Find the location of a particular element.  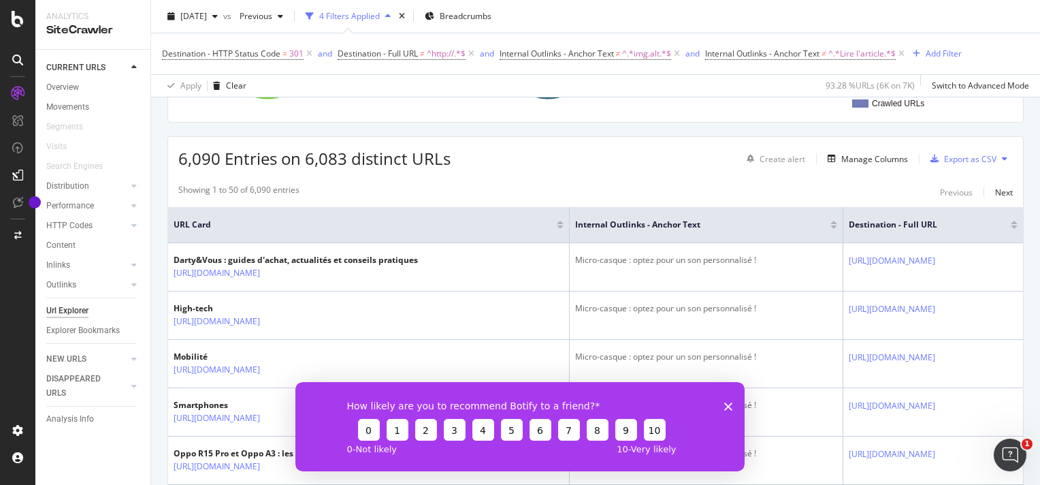

span: ^http://.*$ is located at coordinates (446, 54).